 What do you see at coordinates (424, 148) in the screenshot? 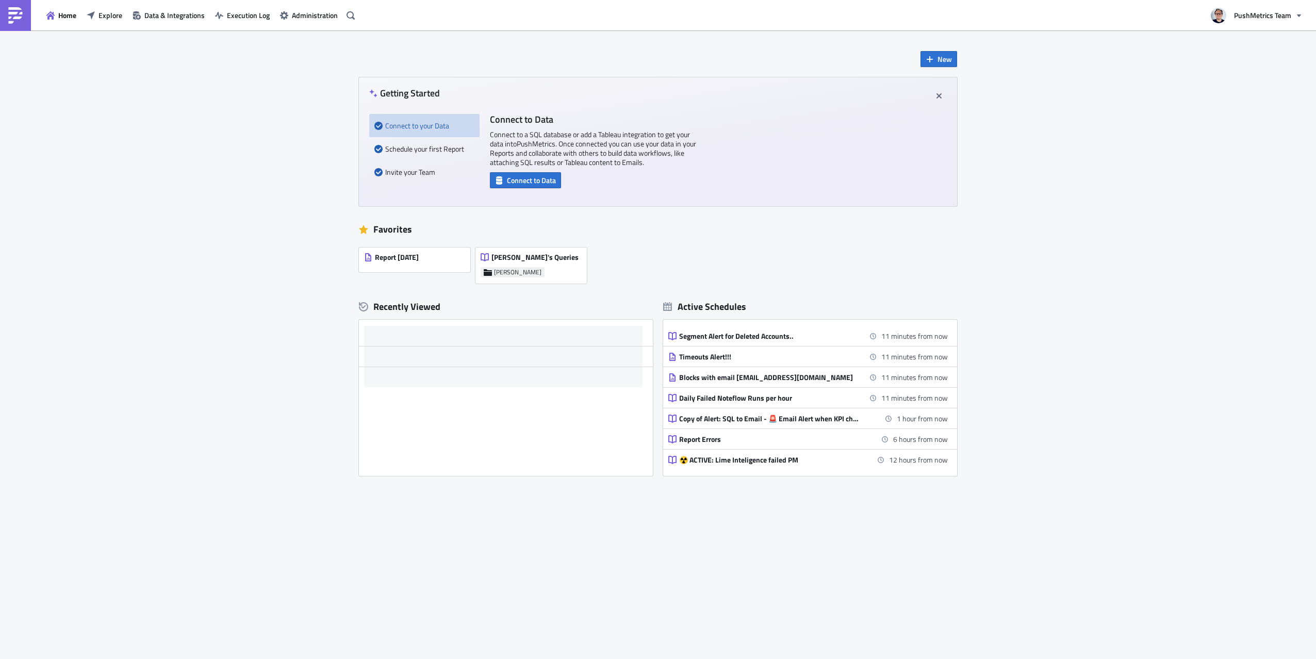
I see `div: Schedule your first Report` at bounding box center [424, 148].